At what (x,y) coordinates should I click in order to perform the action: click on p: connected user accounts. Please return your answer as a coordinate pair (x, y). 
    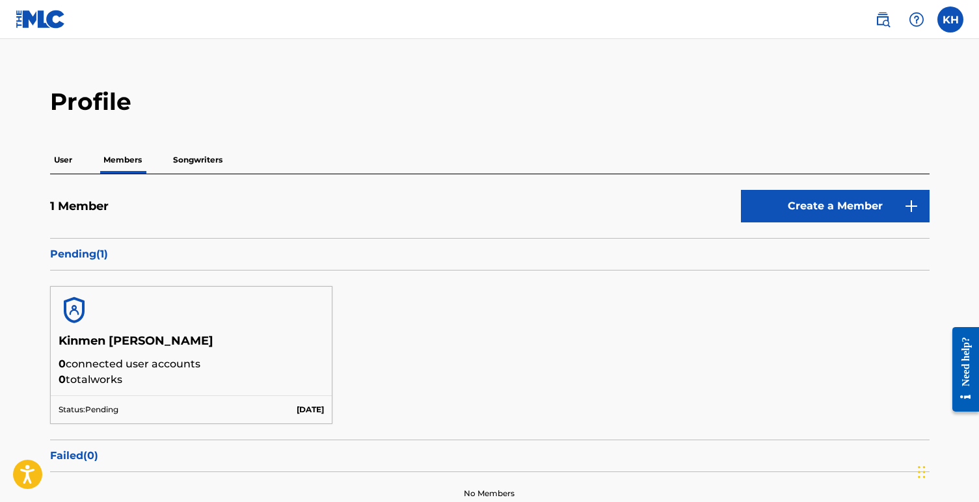
    Looking at the image, I should click on (191, 364).